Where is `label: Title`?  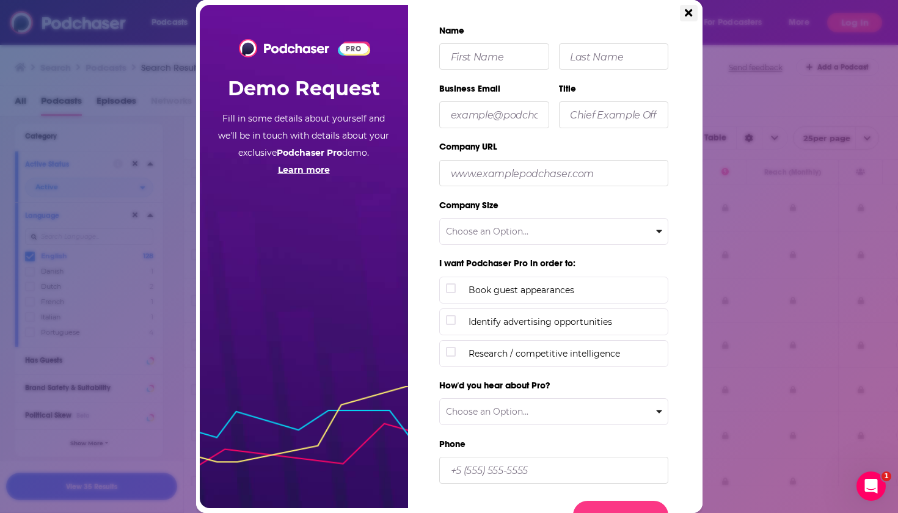
label: Title is located at coordinates (614, 89).